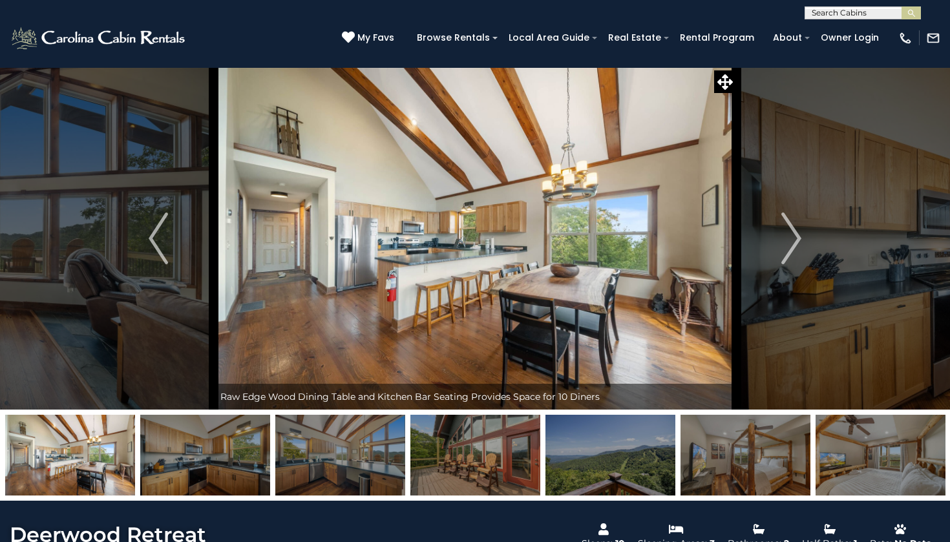 The image size is (950, 542). What do you see at coordinates (880, 455) in the screenshot?
I see `img: 169267552` at bounding box center [880, 455].